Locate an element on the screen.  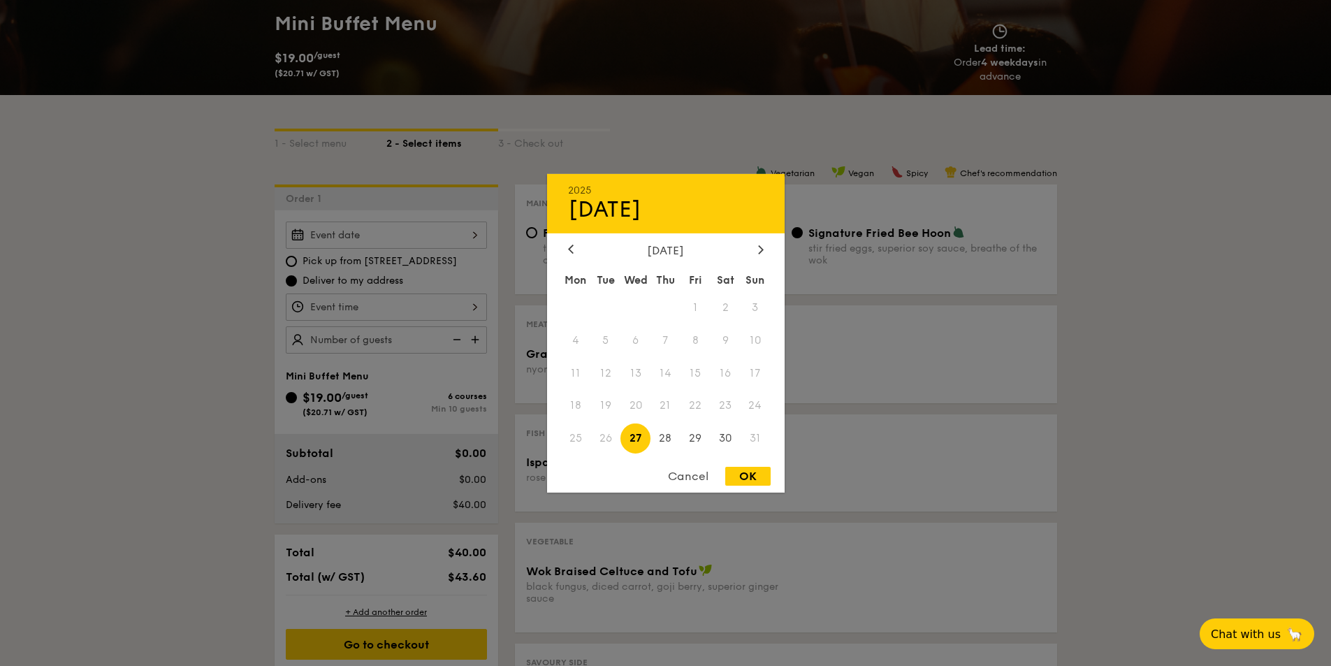
span: 17 is located at coordinates (755, 372).